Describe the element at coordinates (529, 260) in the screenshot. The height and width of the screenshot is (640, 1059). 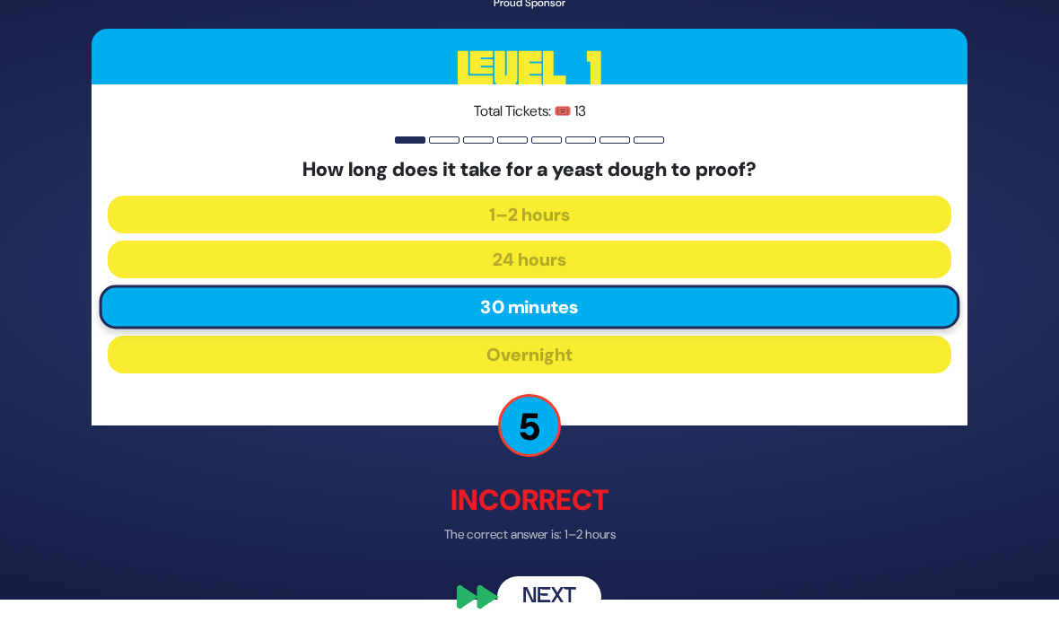
I see `button: 24 hours` at that location.